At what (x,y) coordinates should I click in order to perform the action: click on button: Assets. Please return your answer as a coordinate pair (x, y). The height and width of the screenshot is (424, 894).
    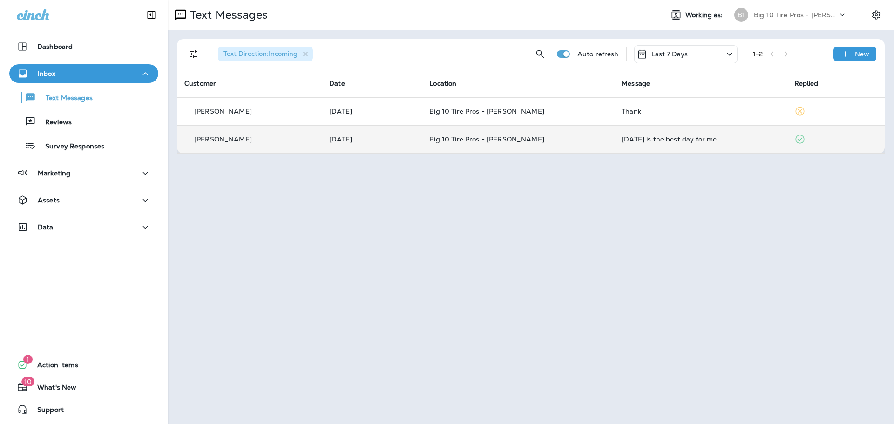
    Looking at the image, I should click on (84, 200).